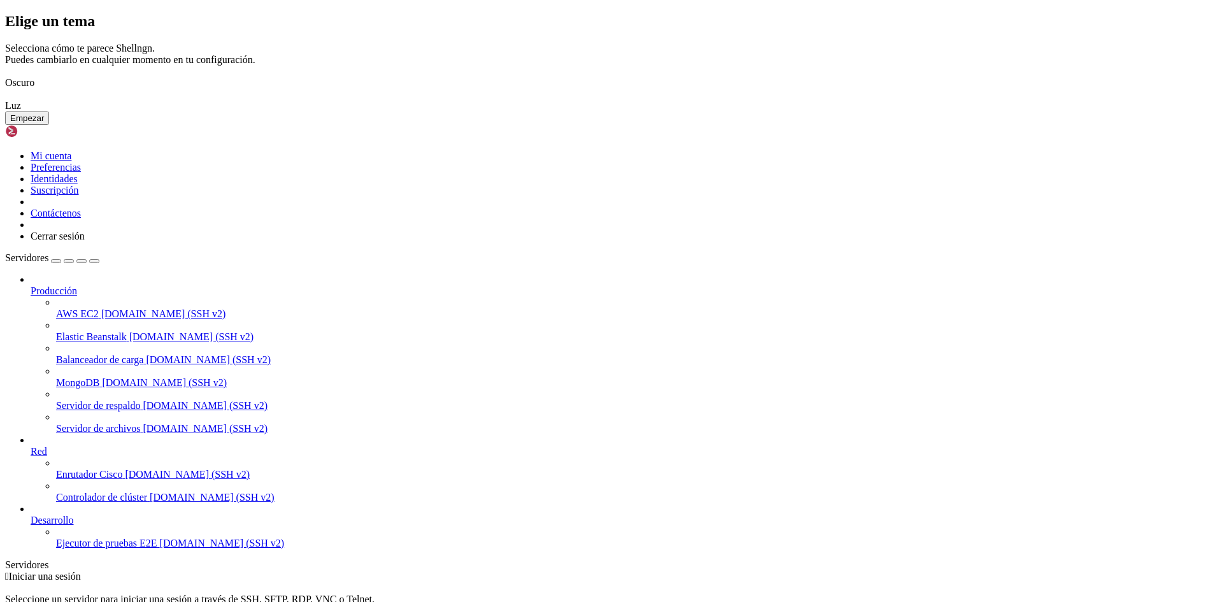  I want to click on a: Desarrollo, so click(624, 520).